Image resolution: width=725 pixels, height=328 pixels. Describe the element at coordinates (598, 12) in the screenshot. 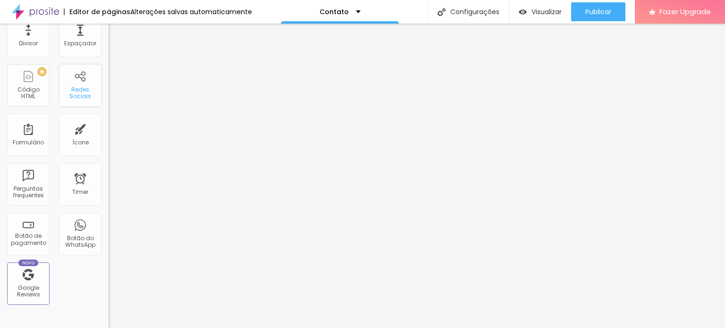

I see `span: Publicar` at that location.